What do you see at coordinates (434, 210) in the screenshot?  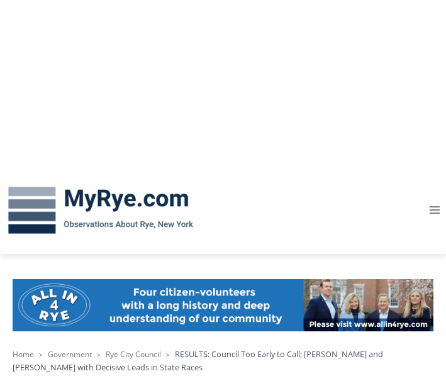 I see `button: Open menu` at bounding box center [434, 210].